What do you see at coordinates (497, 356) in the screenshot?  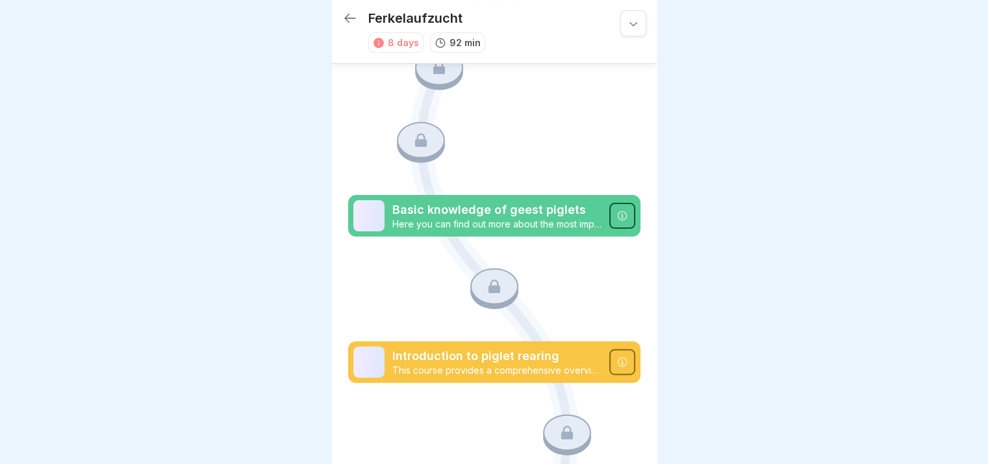 I see `p: Introduction to piglet rearing` at bounding box center [497, 356].